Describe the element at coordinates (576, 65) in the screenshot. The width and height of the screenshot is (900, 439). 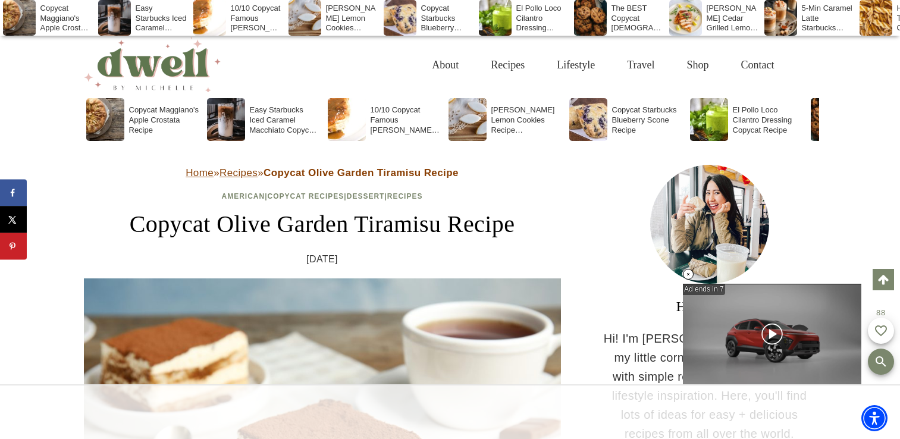
I see `a: Lifestyle` at that location.